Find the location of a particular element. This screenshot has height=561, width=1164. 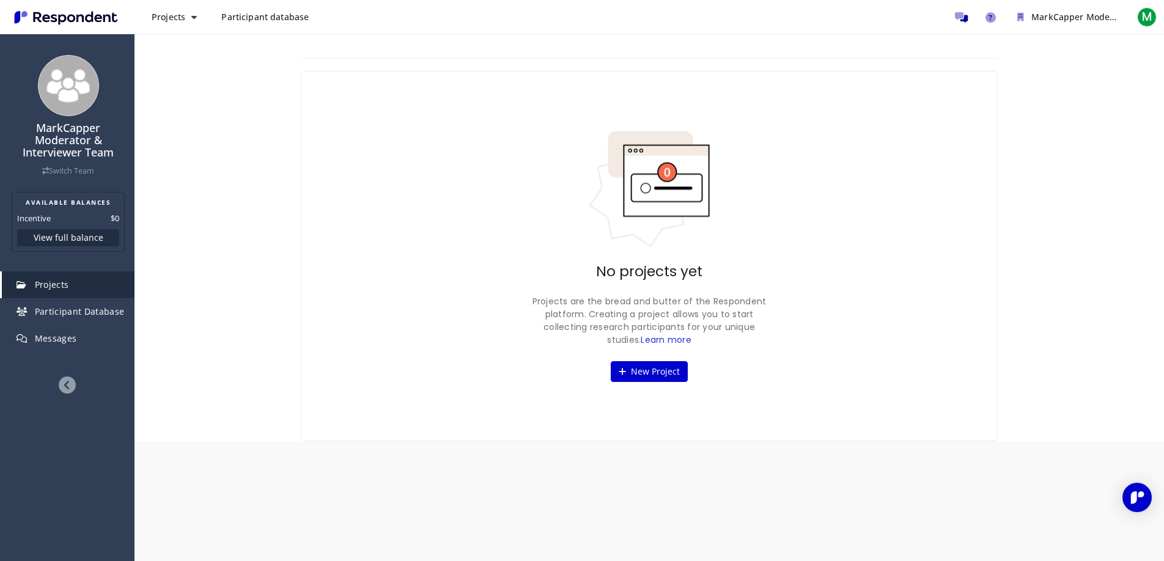

span: M is located at coordinates (1147, 17).